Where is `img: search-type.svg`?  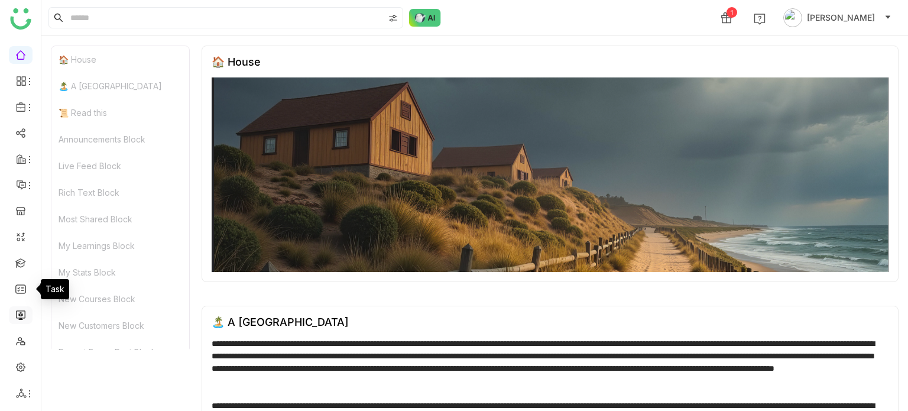 img: search-type.svg is located at coordinates (393, 18).